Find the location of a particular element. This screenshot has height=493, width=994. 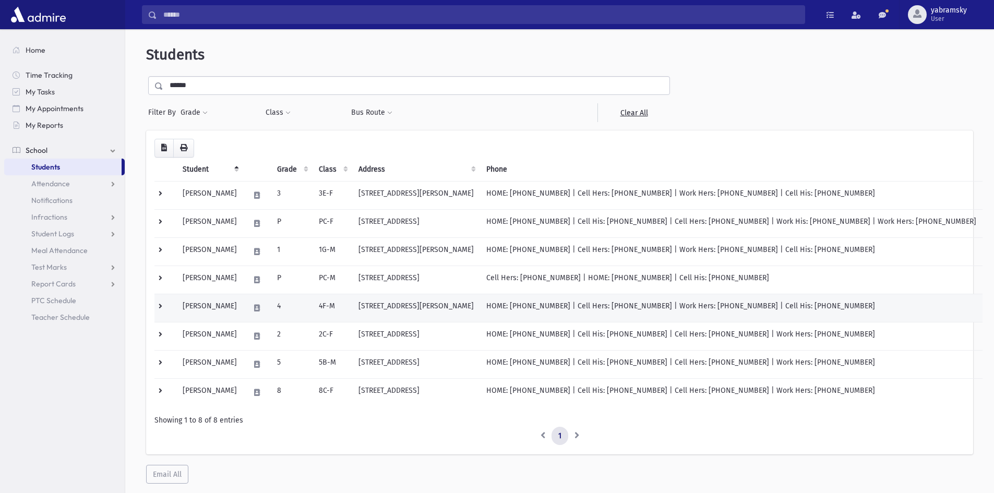

a: My Tasks is located at coordinates (64, 92).